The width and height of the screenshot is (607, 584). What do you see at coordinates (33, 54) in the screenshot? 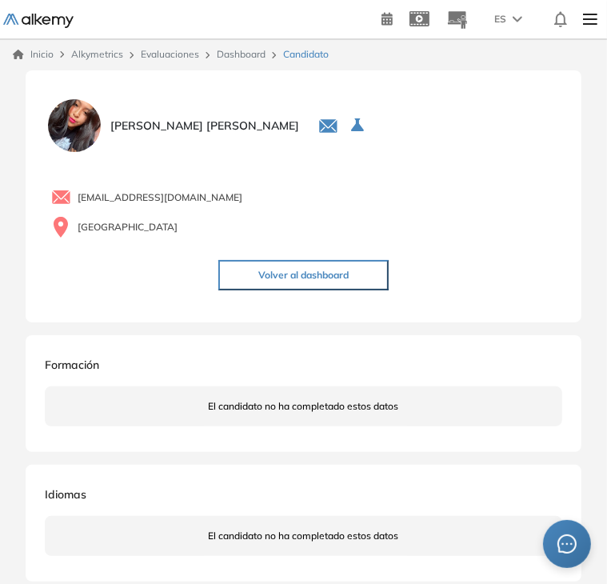
I see `a: Inicio` at bounding box center [33, 54].